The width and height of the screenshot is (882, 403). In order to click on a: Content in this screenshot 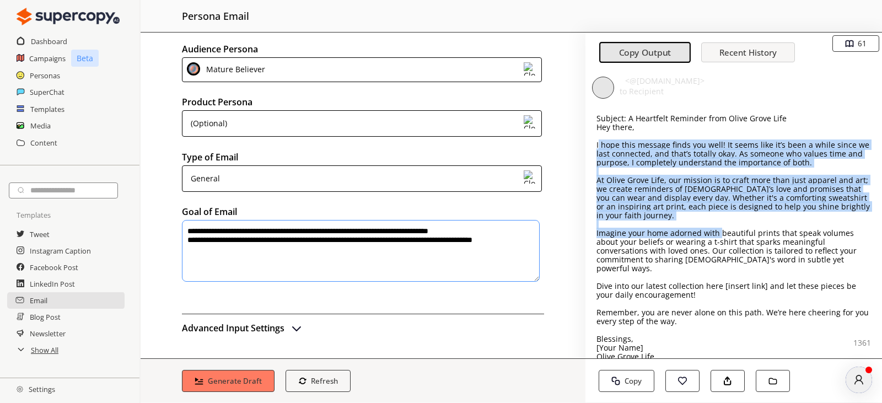, I will do `click(44, 143)`.